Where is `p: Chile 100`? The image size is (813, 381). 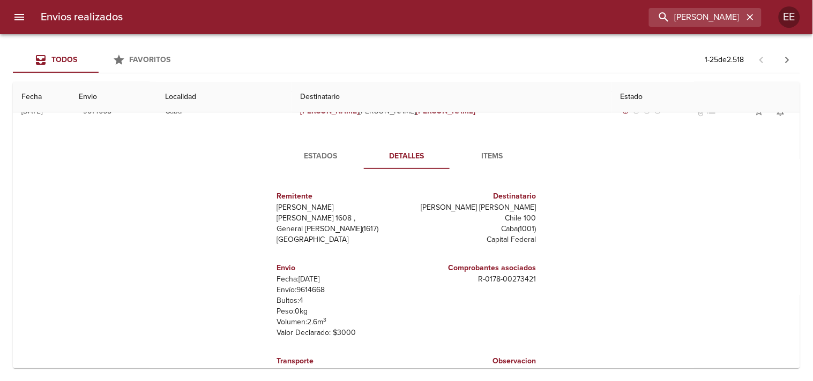
p: Chile 100 is located at coordinates (474, 219).